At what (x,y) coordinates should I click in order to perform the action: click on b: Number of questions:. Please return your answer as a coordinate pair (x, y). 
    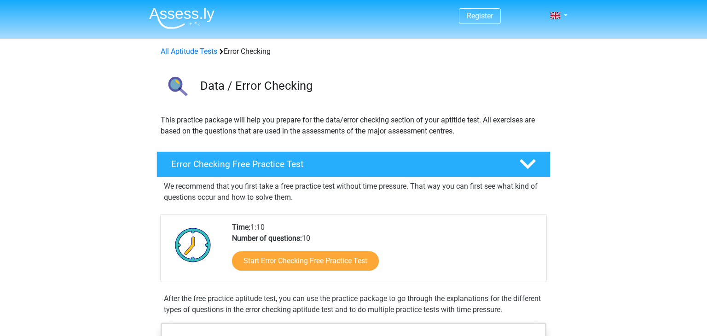
    Looking at the image, I should click on (267, 238).